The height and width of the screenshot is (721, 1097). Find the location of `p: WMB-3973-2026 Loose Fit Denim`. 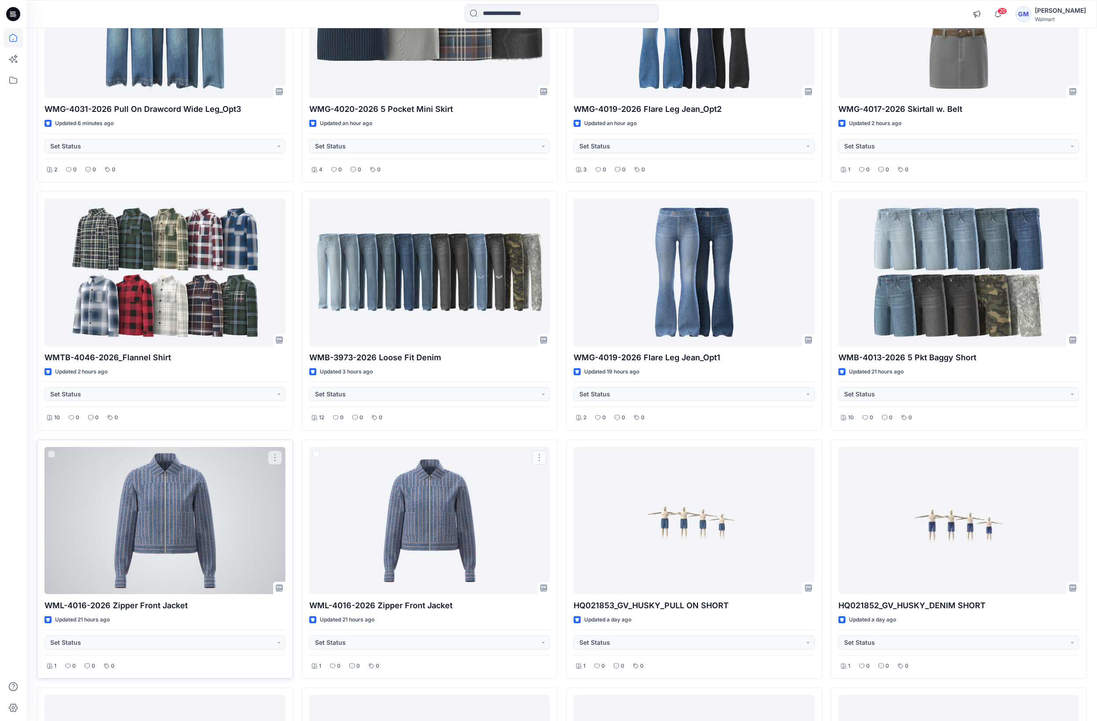

p: WMB-3973-2026 Loose Fit Denim is located at coordinates (430, 358).